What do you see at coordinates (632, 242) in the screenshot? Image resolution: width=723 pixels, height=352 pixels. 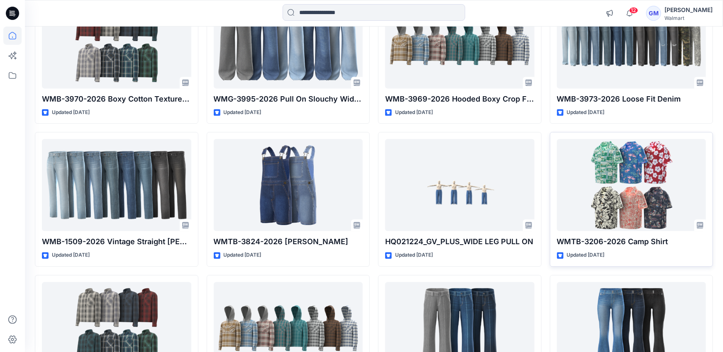 I see `p: WMTB-3206-2026 Camp Shirt` at bounding box center [632, 242].